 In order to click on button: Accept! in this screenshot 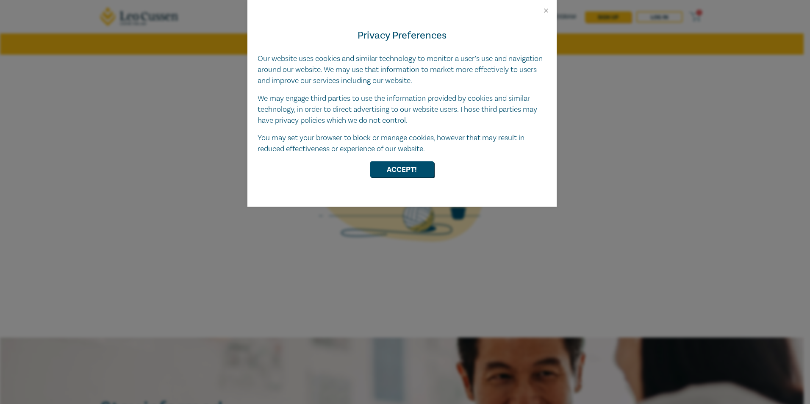, I will do `click(402, 169)`.